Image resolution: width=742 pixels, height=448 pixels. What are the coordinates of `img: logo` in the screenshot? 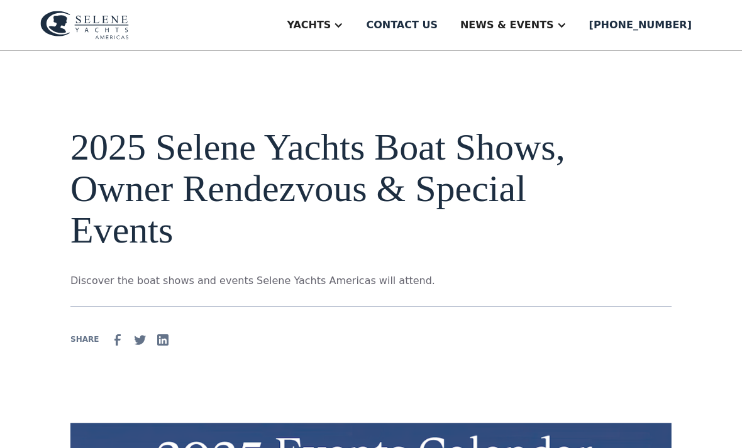 It's located at (84, 25).